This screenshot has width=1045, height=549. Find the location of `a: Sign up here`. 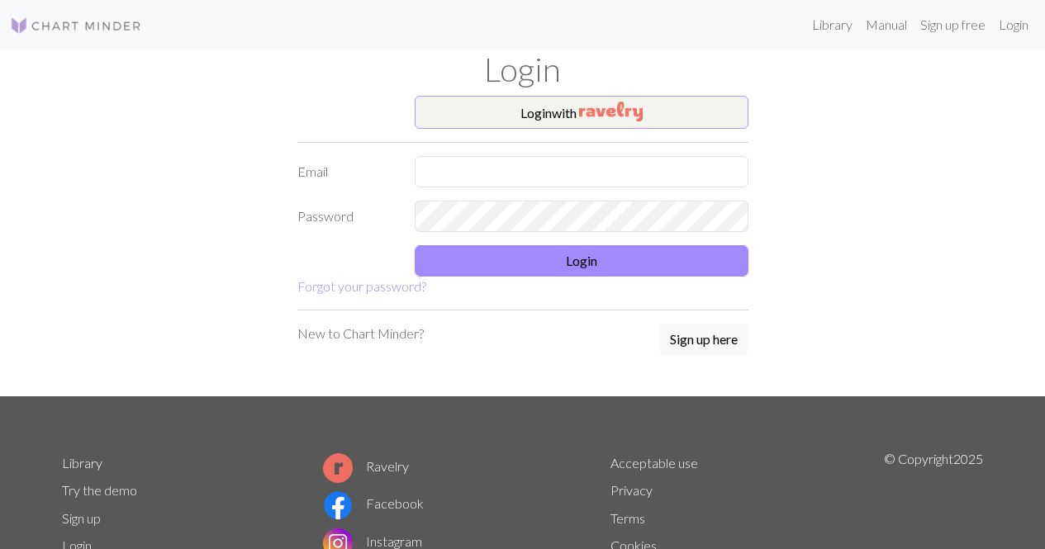

a: Sign up here is located at coordinates (704, 340).